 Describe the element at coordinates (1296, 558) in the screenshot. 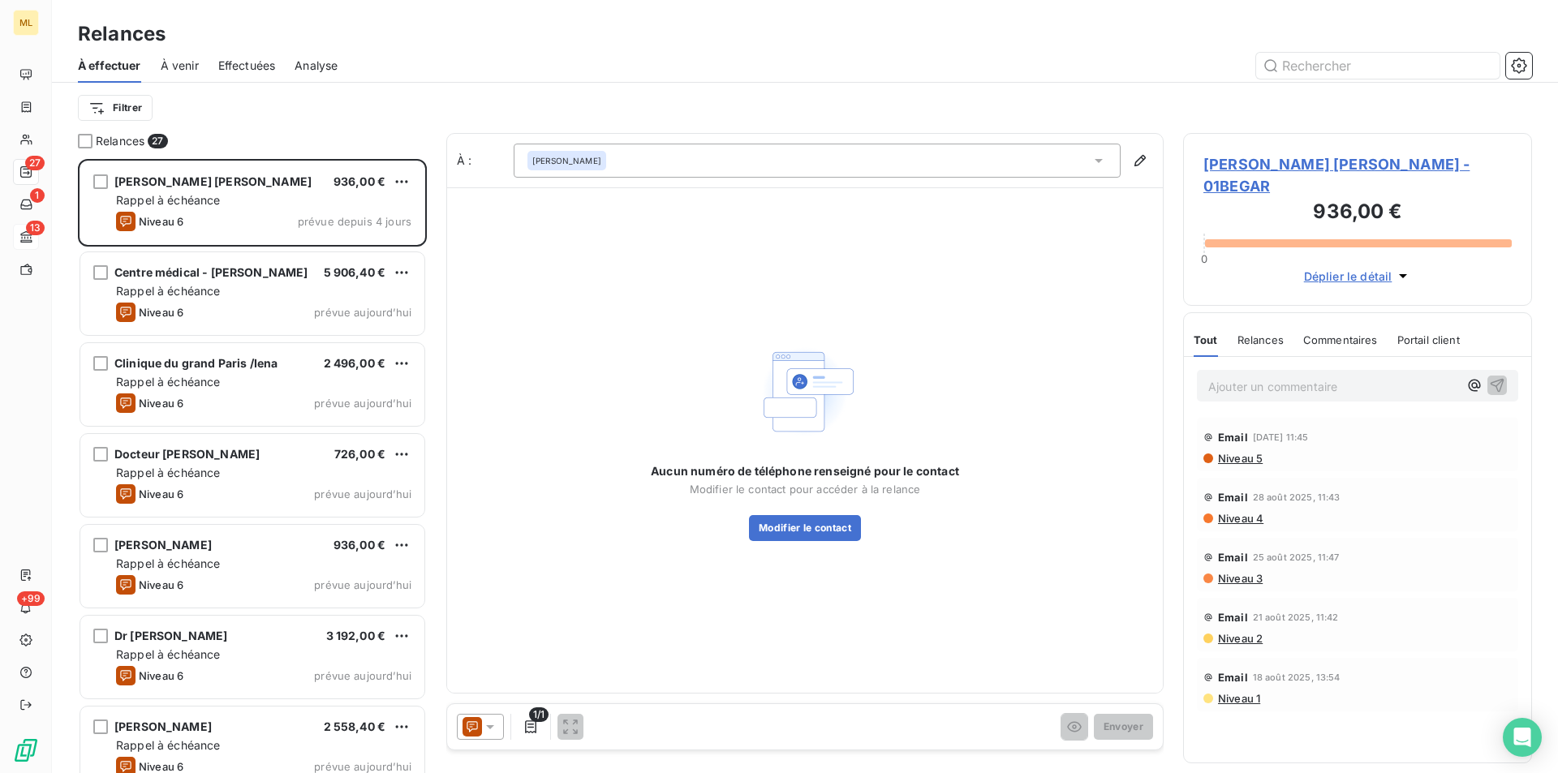

I see `span: 25 août 2025, 11:47` at that location.